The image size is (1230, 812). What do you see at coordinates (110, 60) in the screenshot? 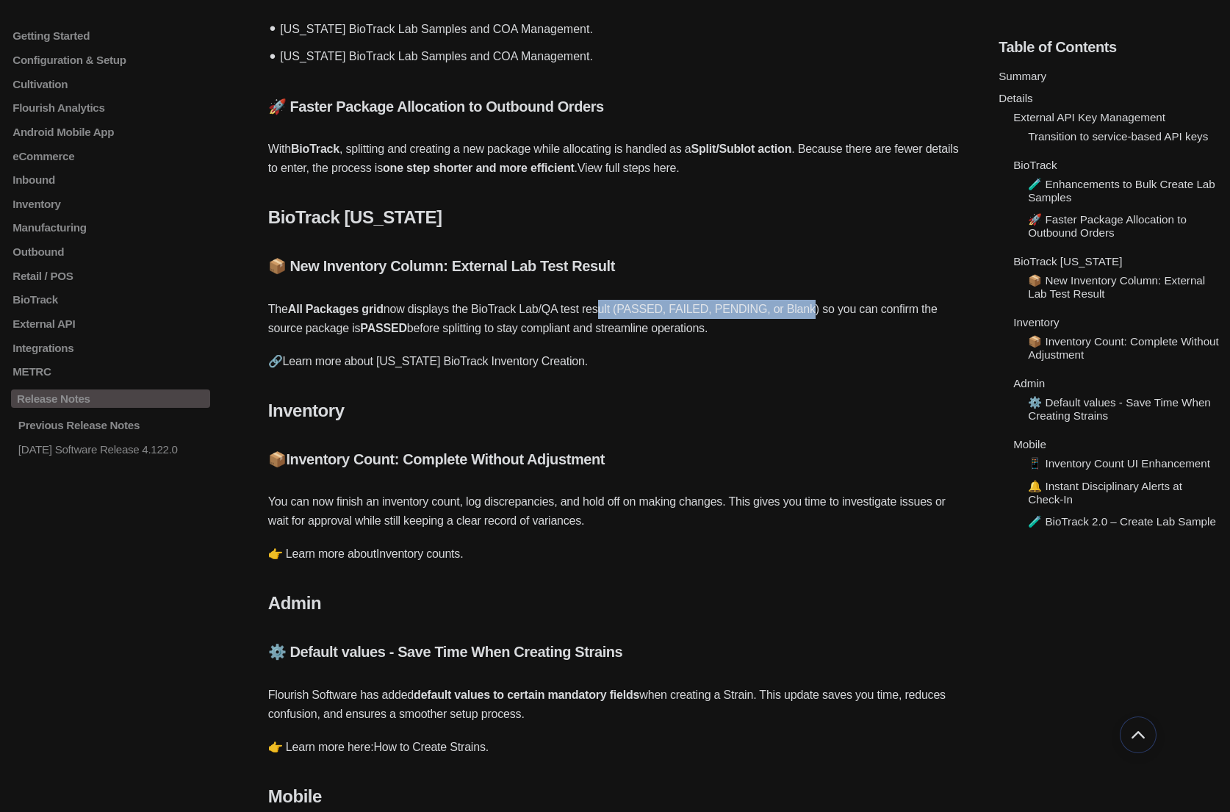
I see `p: Configuration & Setup` at bounding box center [110, 60].